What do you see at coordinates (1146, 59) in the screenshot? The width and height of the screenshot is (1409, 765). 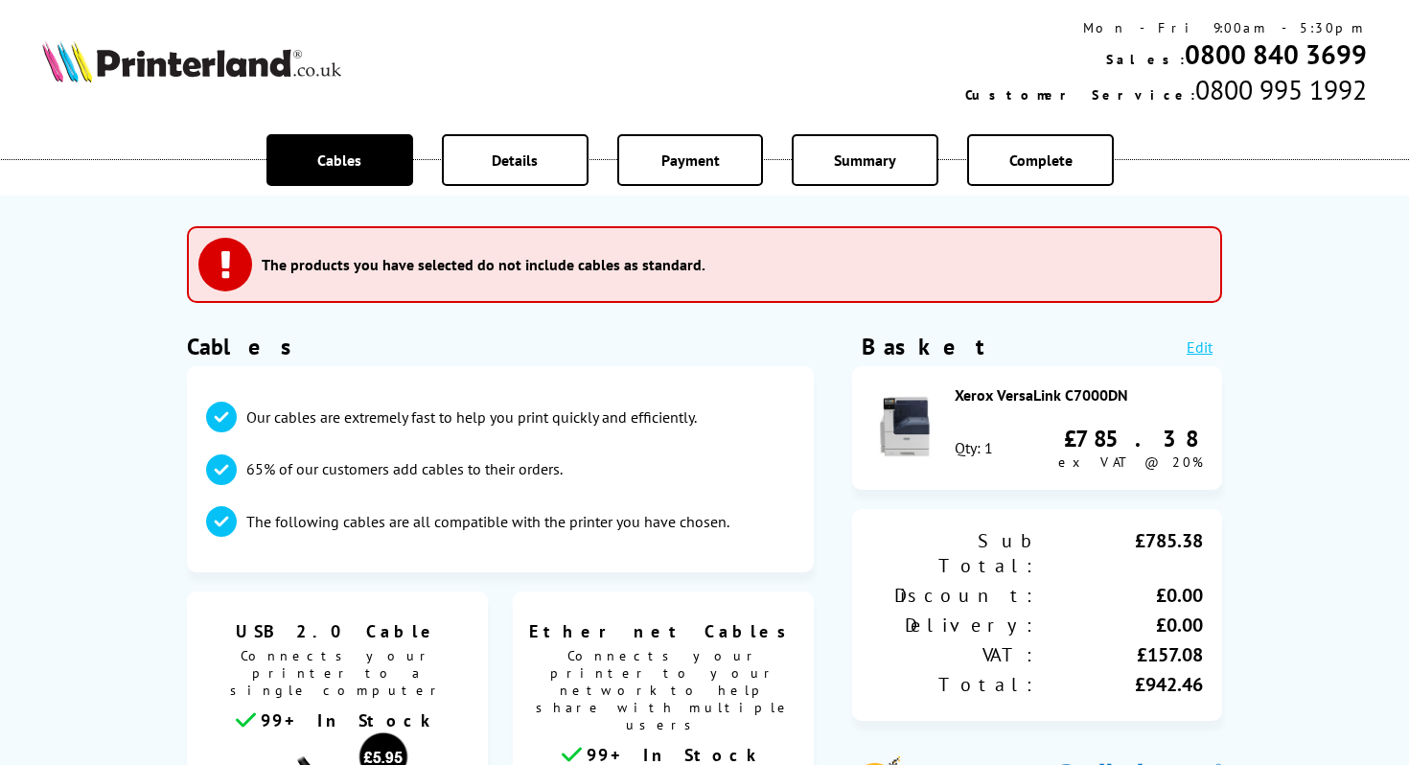 I see `span: Sales:` at bounding box center [1146, 59].